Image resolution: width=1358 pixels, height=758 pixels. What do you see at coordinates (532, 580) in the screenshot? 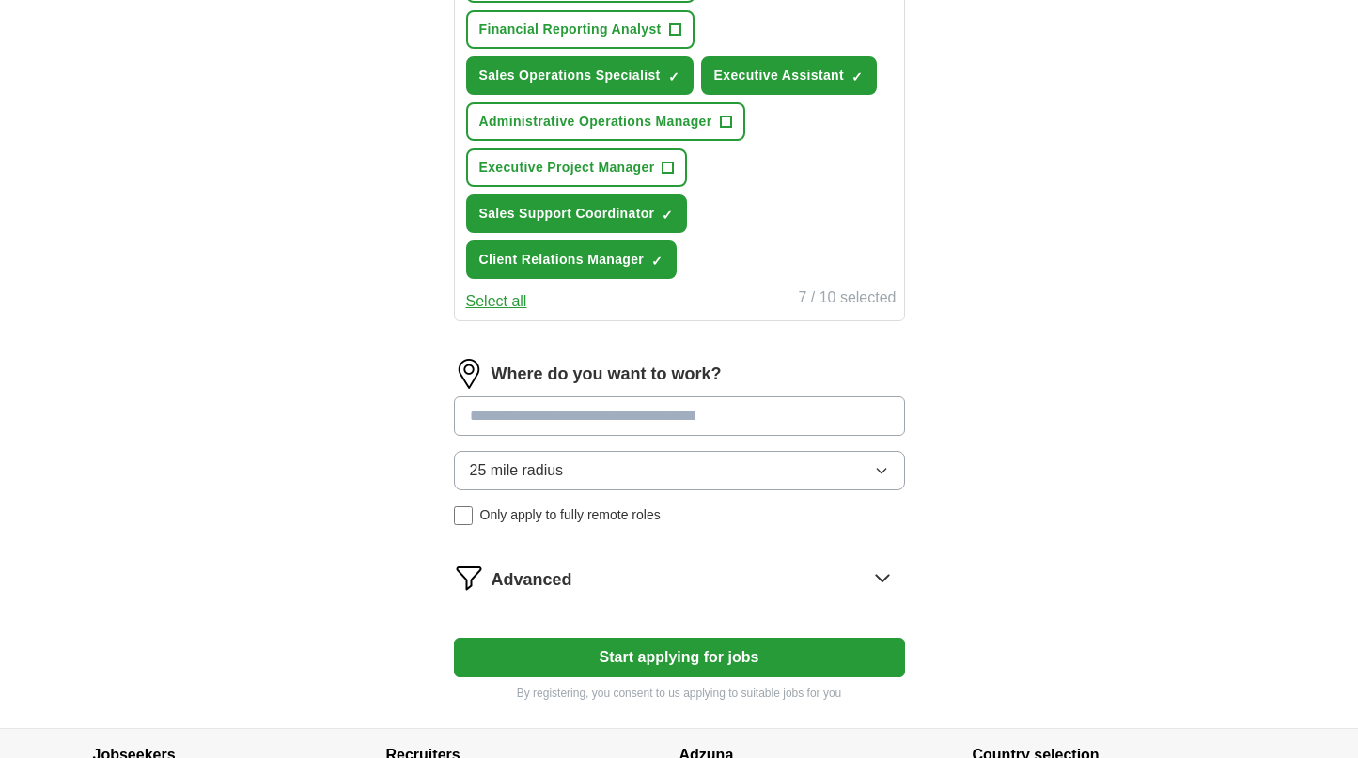
I see `span: Advanced` at bounding box center [532, 580].